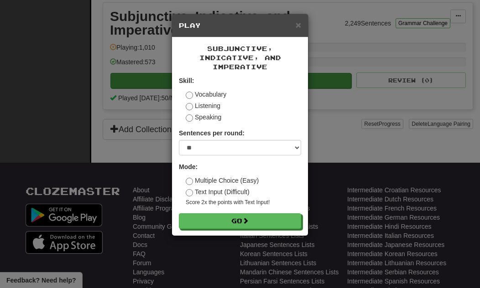 The width and height of the screenshot is (480, 288). Describe the element at coordinates (189, 95) in the screenshot. I see `input: Vocabulary` at that location.